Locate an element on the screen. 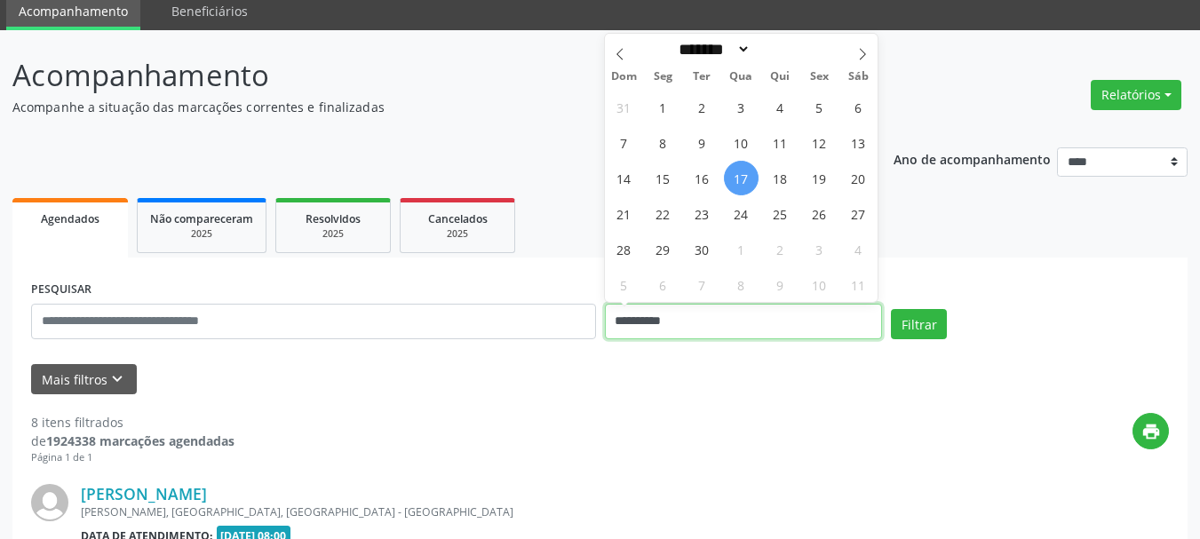 This screenshot has width=1200, height=539. span: Outubro 4, 2025 is located at coordinates (858, 249).